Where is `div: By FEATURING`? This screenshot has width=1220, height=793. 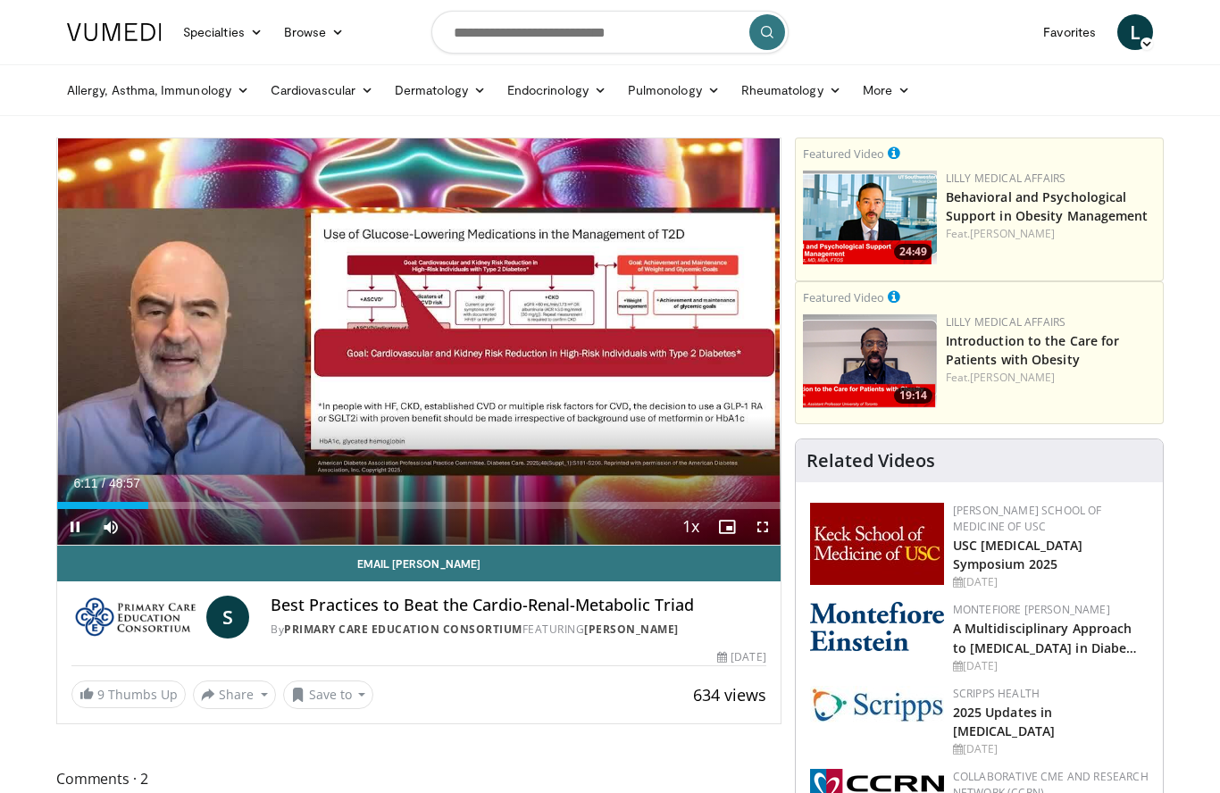
div: By FEATURING is located at coordinates (518, 630).